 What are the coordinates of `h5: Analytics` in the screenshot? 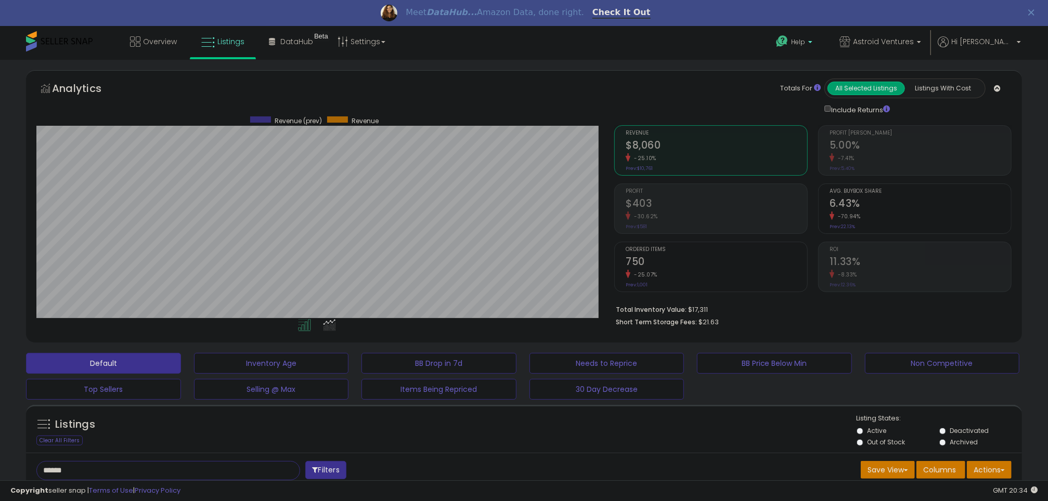 It's located at (87, 89).